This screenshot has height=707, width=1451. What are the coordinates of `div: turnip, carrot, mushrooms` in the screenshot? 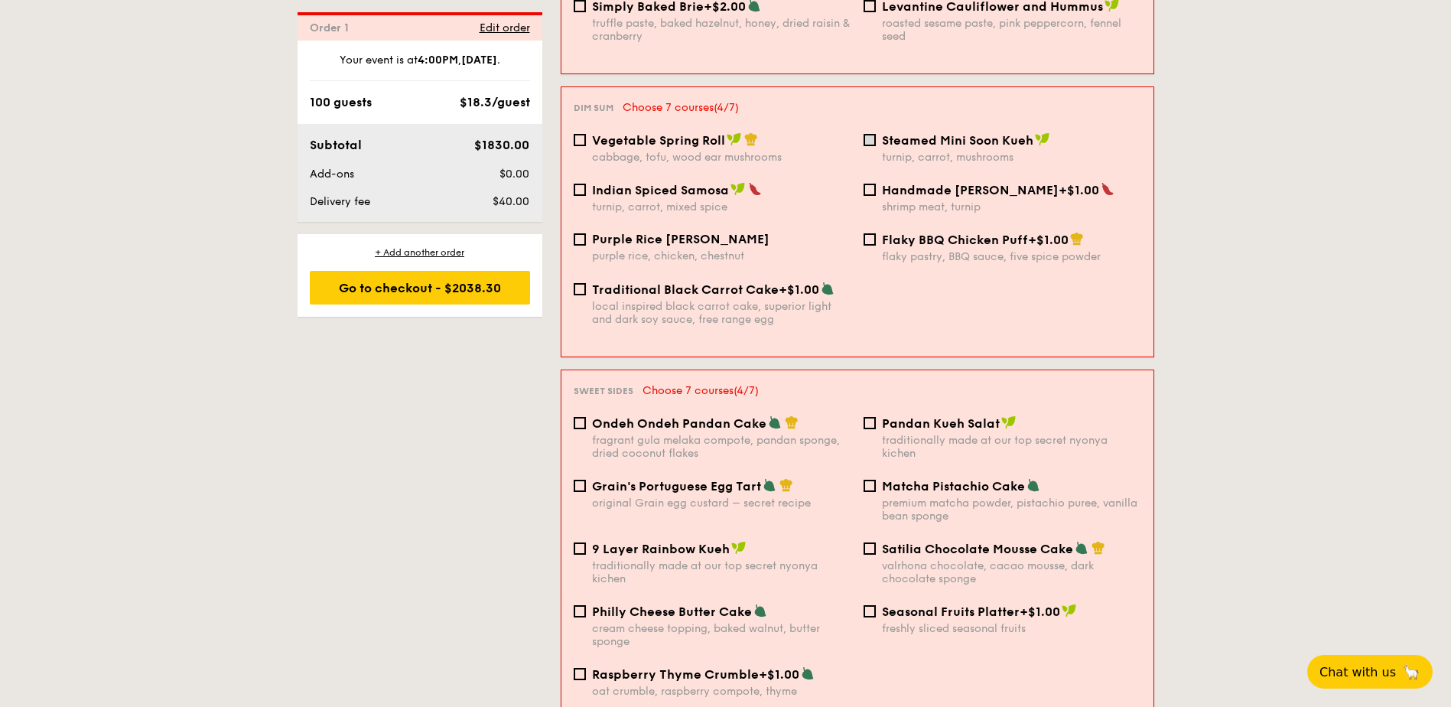 It's located at (1011, 157).